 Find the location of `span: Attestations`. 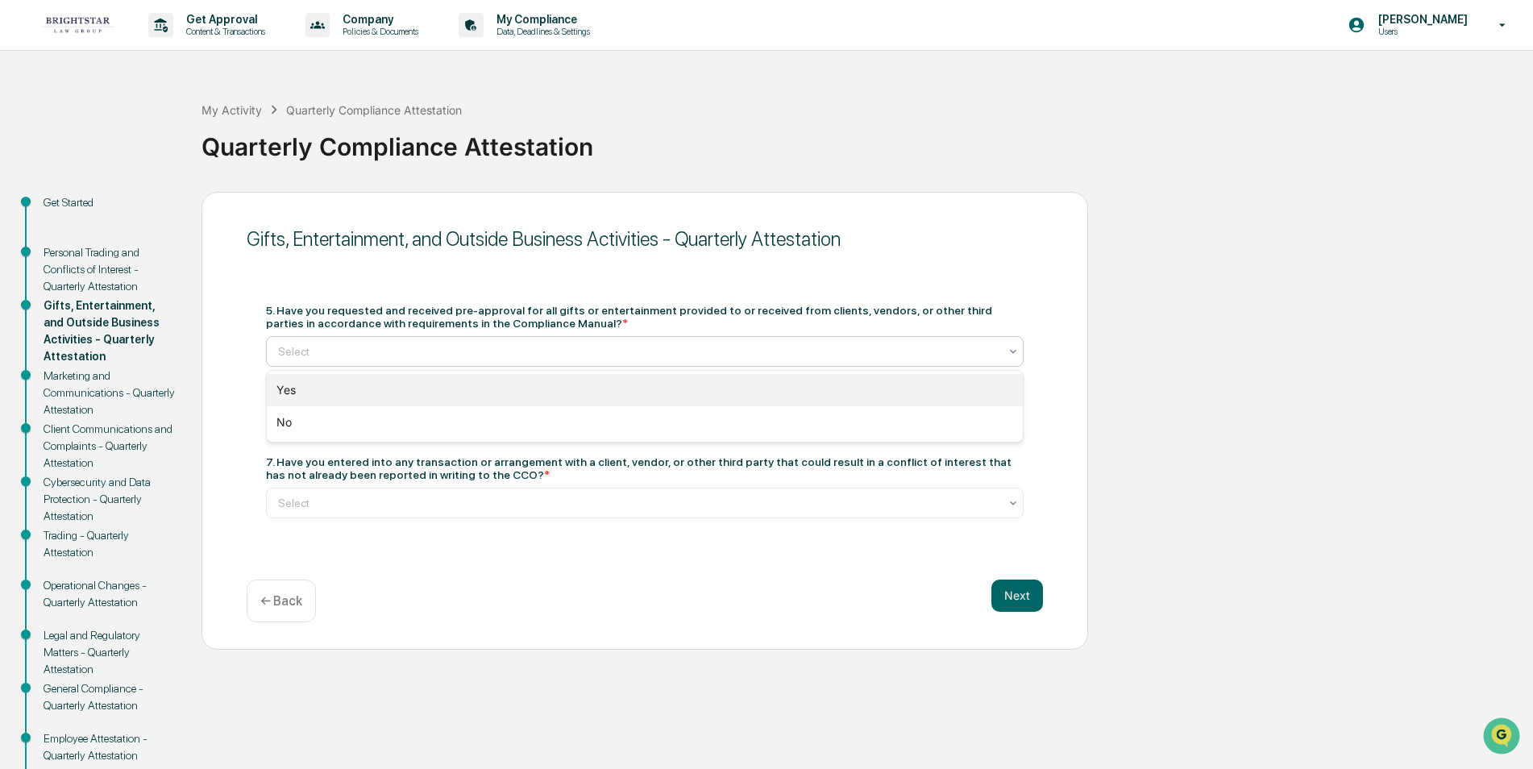

span: Attestations is located at coordinates (166, 211).